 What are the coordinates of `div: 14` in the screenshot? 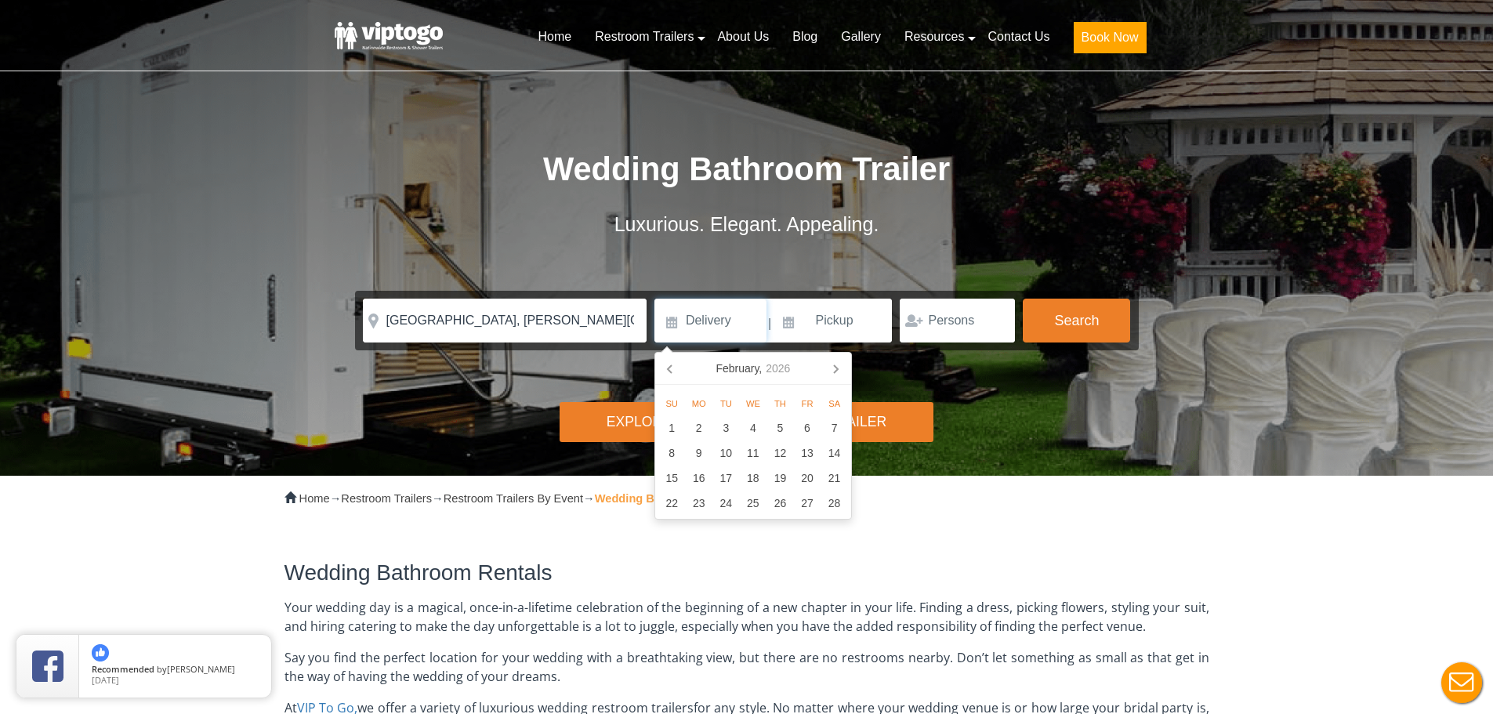 It's located at (834, 453).